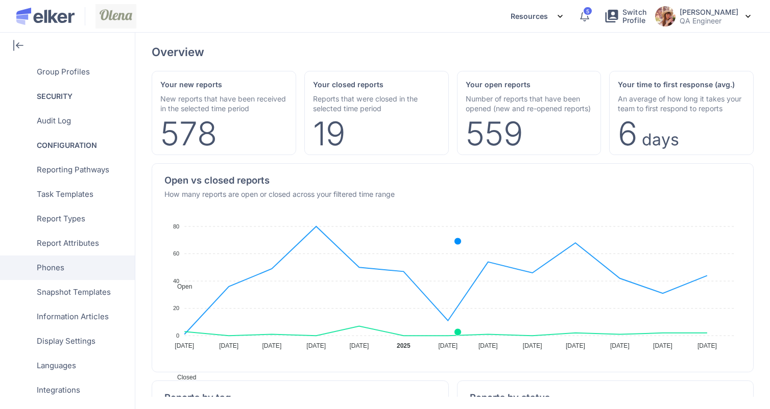  I want to click on span: Information Articles, so click(72, 317).